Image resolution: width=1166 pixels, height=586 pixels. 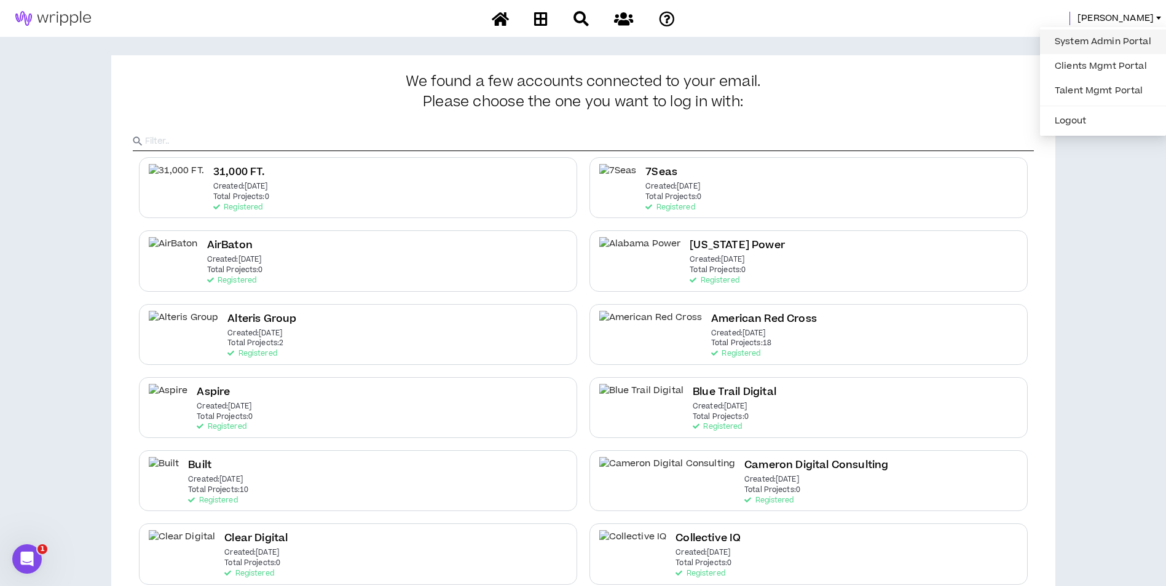 I want to click on p: Total Projects: 10, so click(x=218, y=490).